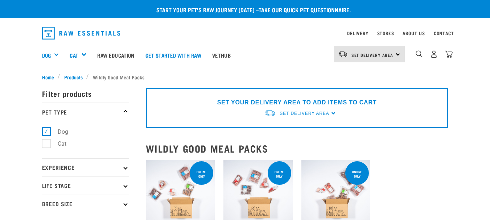 The width and height of the screenshot is (490, 220). I want to click on p: Life Stage, so click(86, 186).